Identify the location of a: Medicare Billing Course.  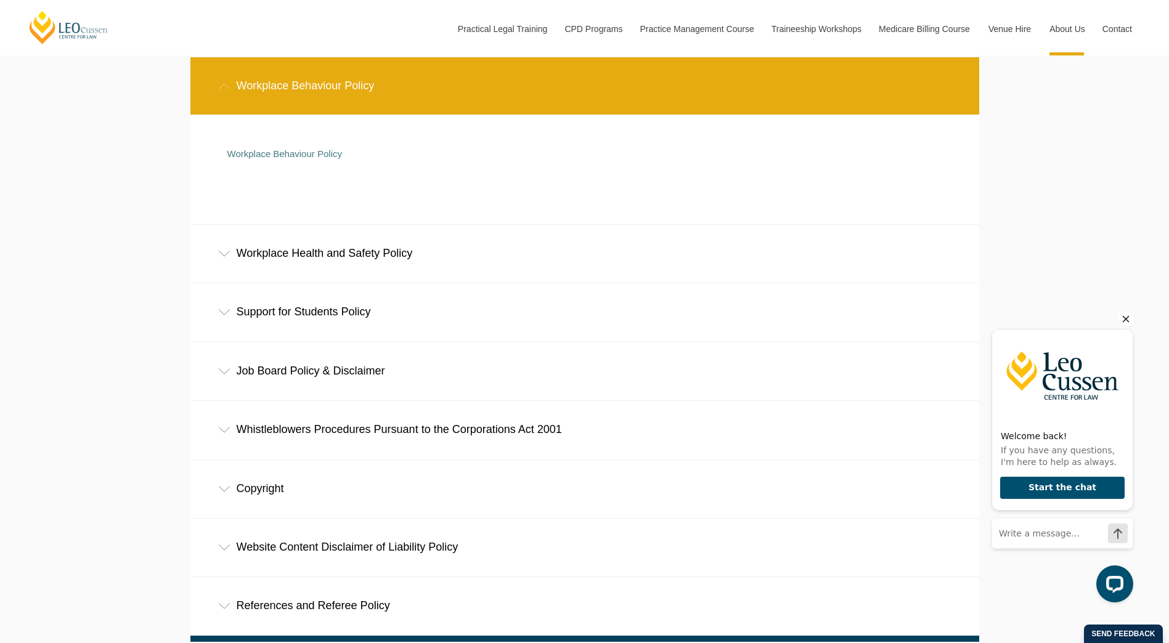
(924, 29).